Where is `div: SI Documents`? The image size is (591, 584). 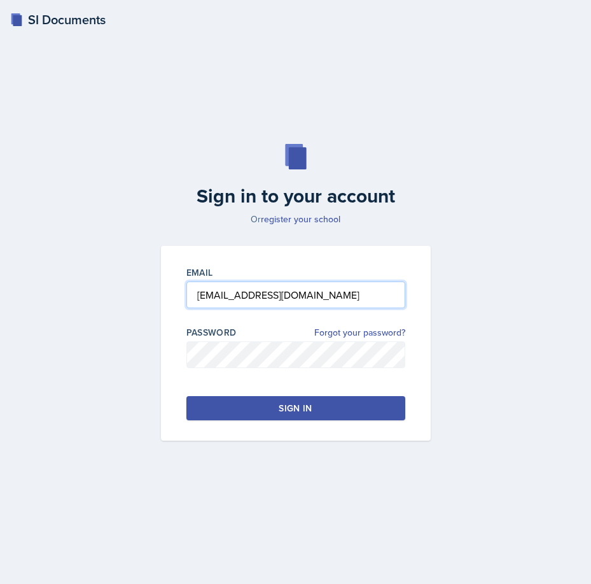
div: SI Documents is located at coordinates (58, 20).